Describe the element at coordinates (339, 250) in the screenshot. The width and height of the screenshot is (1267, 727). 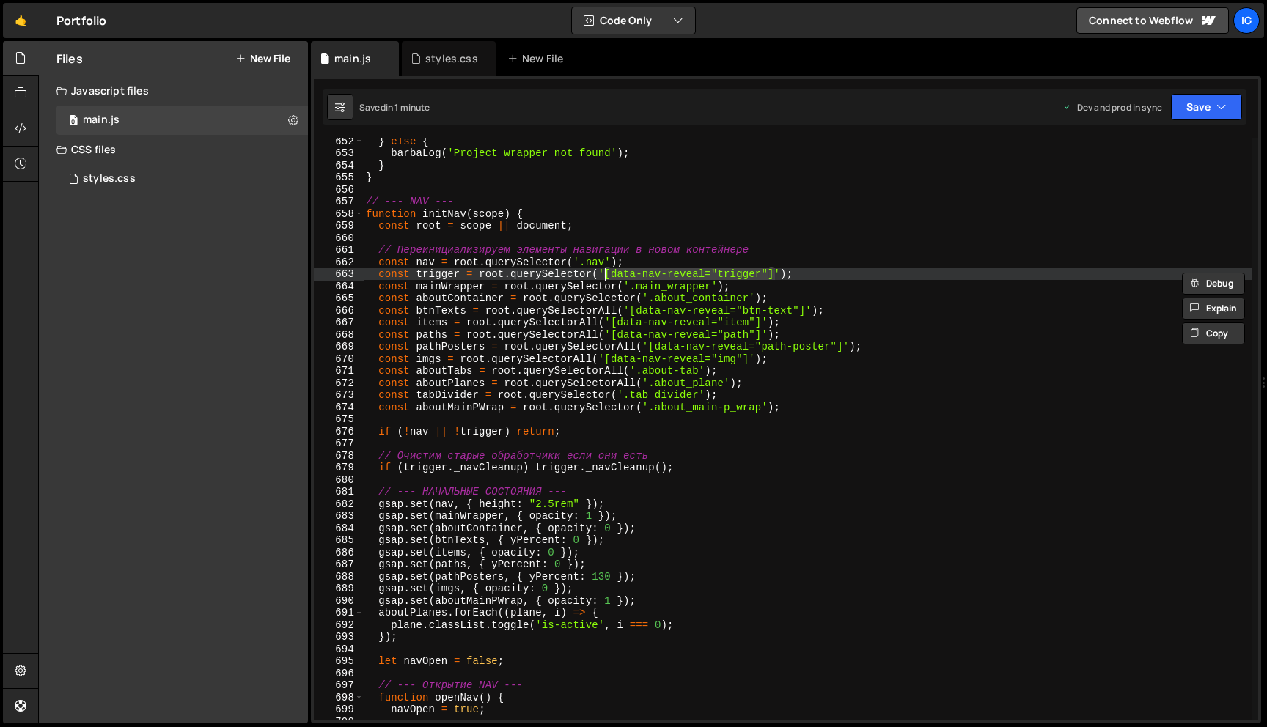
I see `div: 661` at that location.